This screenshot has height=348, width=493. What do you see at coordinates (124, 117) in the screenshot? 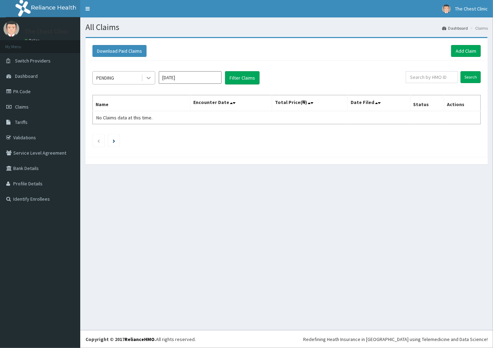
I see `span: No Claims data at this time.` at bounding box center [124, 117].